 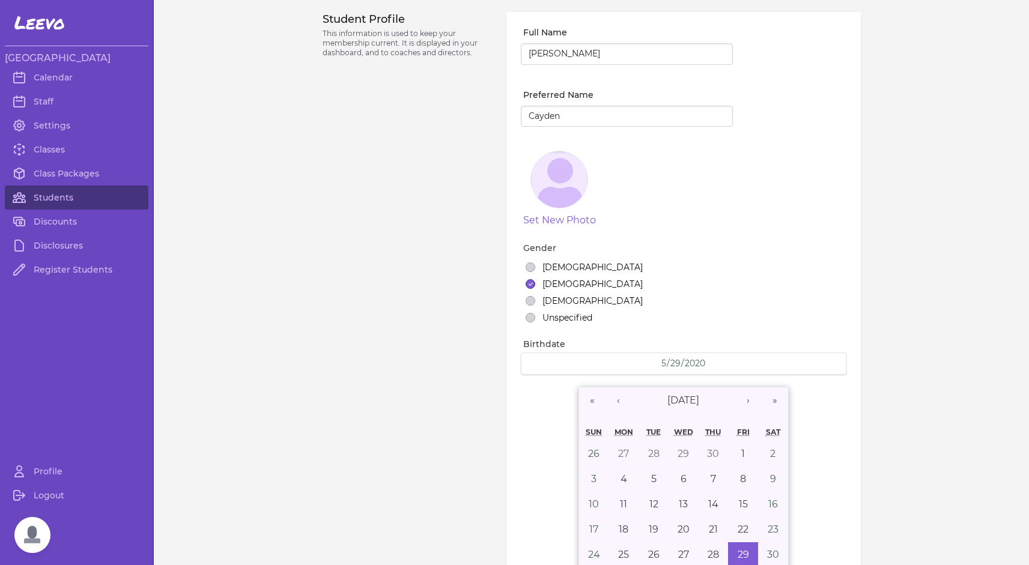 What do you see at coordinates (773, 505) in the screenshot?
I see `button: May 16, 2020` at bounding box center [773, 505].